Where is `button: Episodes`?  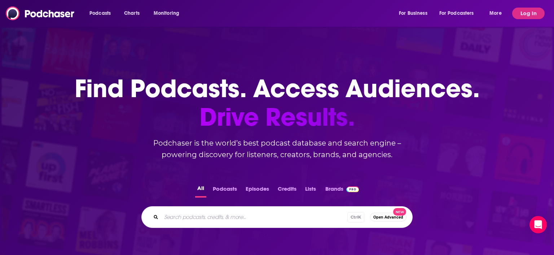 button: Episodes is located at coordinates (257, 190).